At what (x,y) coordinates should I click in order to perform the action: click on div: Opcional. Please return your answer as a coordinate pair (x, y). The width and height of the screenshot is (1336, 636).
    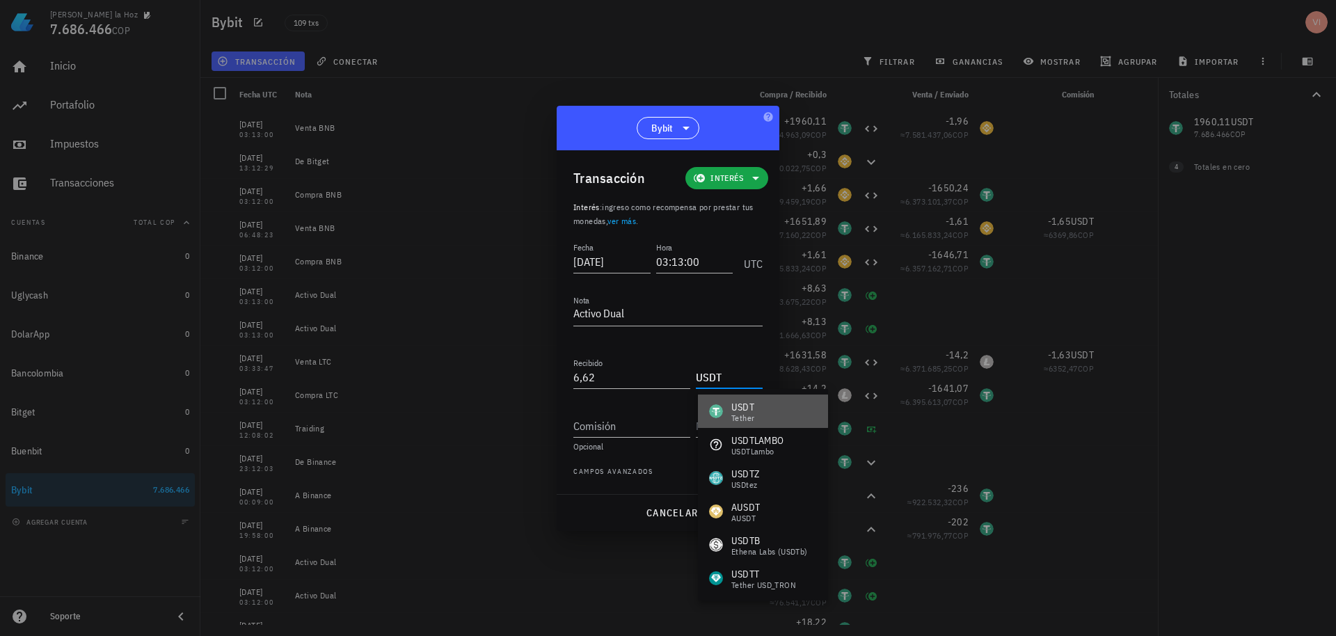
    Looking at the image, I should click on (668, 447).